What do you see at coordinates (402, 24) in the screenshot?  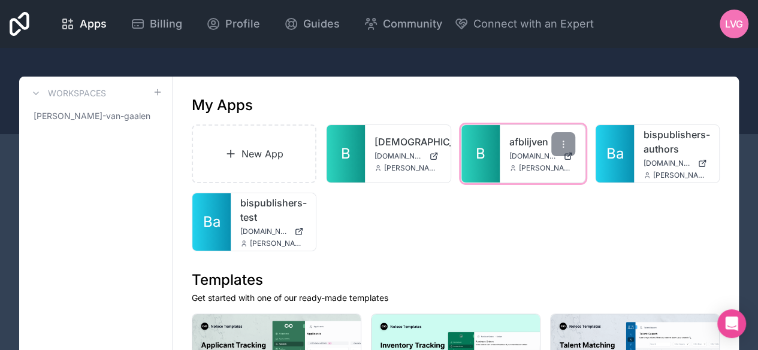 I see `a: Community` at bounding box center [402, 24].